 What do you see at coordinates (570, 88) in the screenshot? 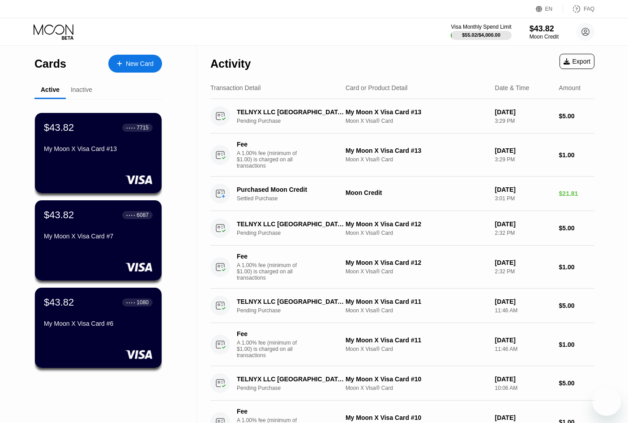
I see `div: Amount` at bounding box center [570, 88].